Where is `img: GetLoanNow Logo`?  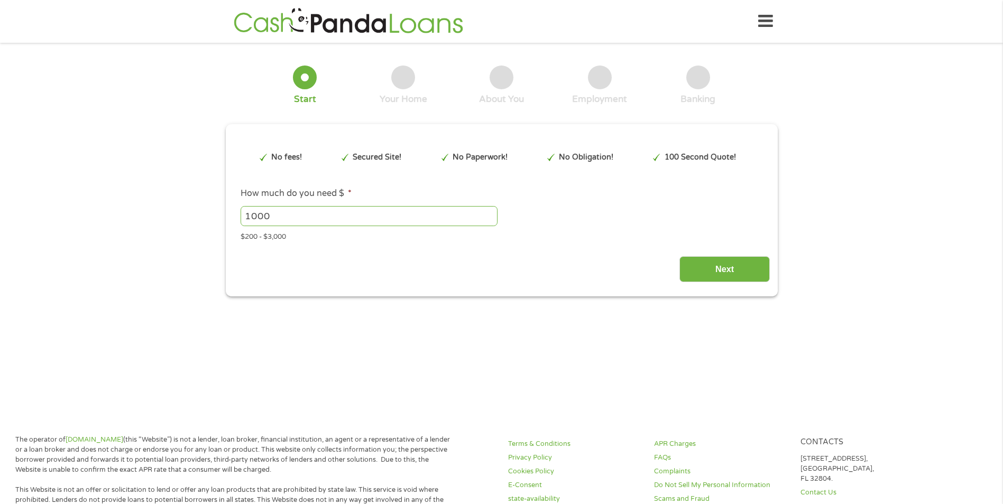 img: GetLoanNow Logo is located at coordinates (348, 21).